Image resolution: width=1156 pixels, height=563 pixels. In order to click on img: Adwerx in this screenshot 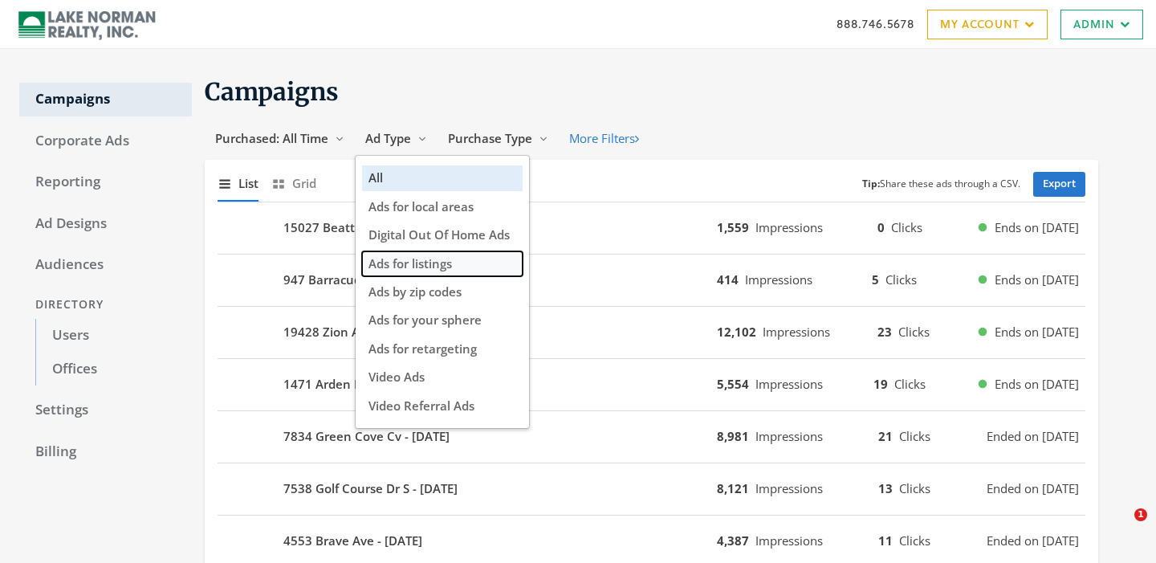, I will do `click(87, 24)`.